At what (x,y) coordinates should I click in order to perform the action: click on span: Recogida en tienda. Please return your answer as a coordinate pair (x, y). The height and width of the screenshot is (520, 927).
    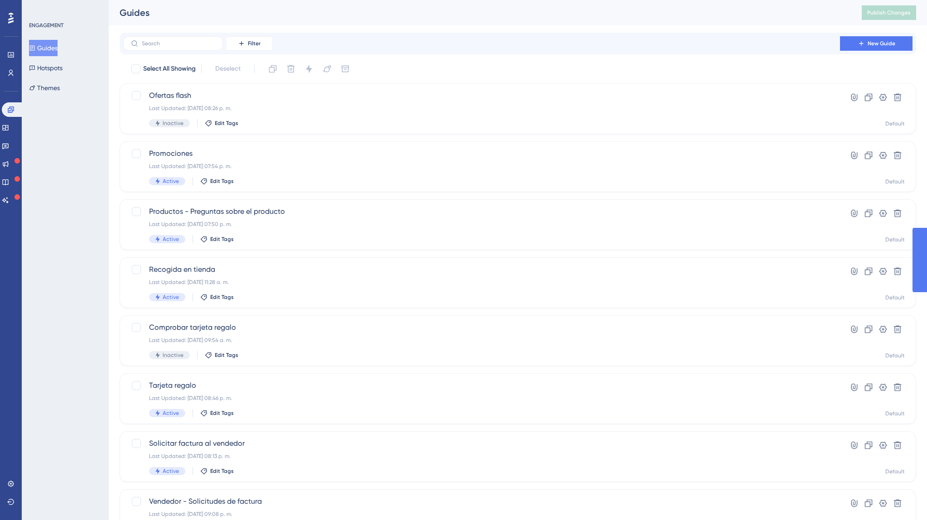
    Looking at the image, I should click on (482, 270).